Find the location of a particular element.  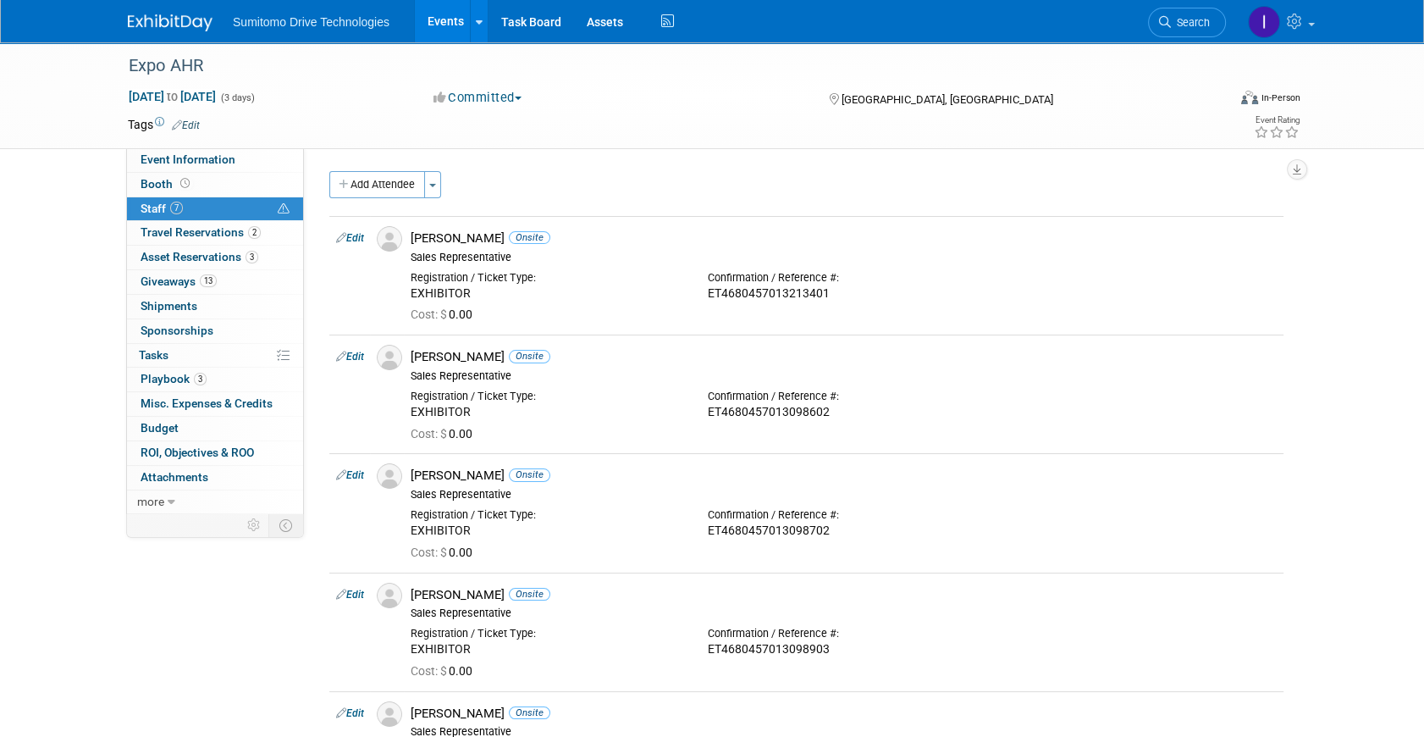

div: In-Person is located at coordinates (1280, 97).